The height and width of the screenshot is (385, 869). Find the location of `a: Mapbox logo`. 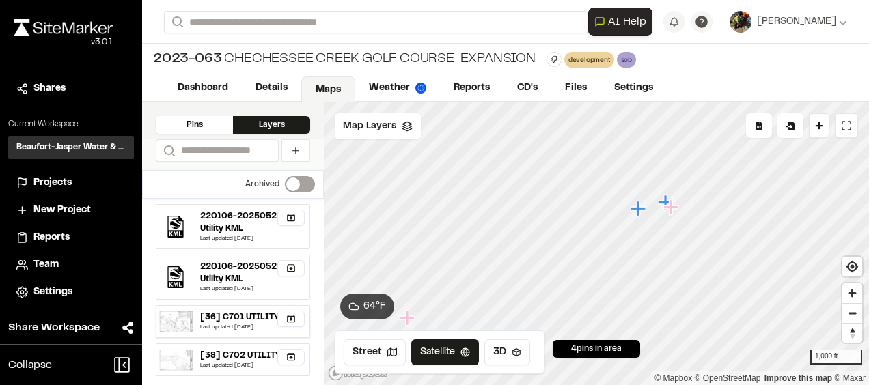

a: Mapbox logo is located at coordinates (358, 373).